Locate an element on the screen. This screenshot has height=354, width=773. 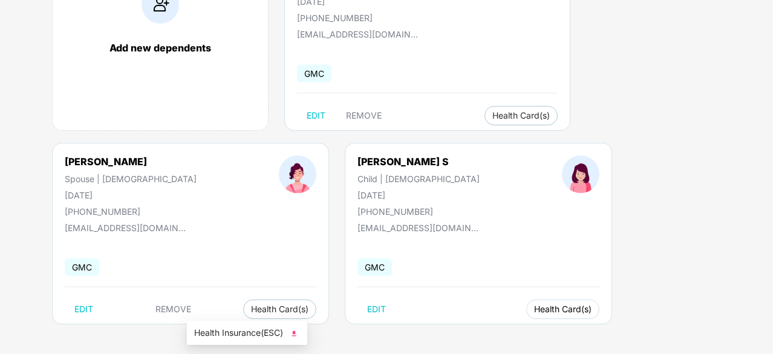
span: Health Insurance(ESC) is located at coordinates (247, 333).